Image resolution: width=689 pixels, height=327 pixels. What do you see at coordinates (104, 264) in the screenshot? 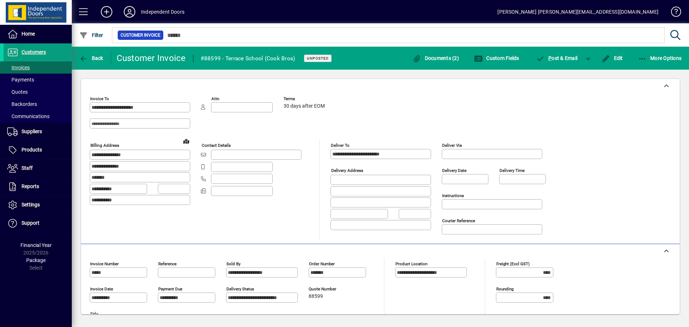
I see `mat-label: Invoice number` at bounding box center [104, 264].